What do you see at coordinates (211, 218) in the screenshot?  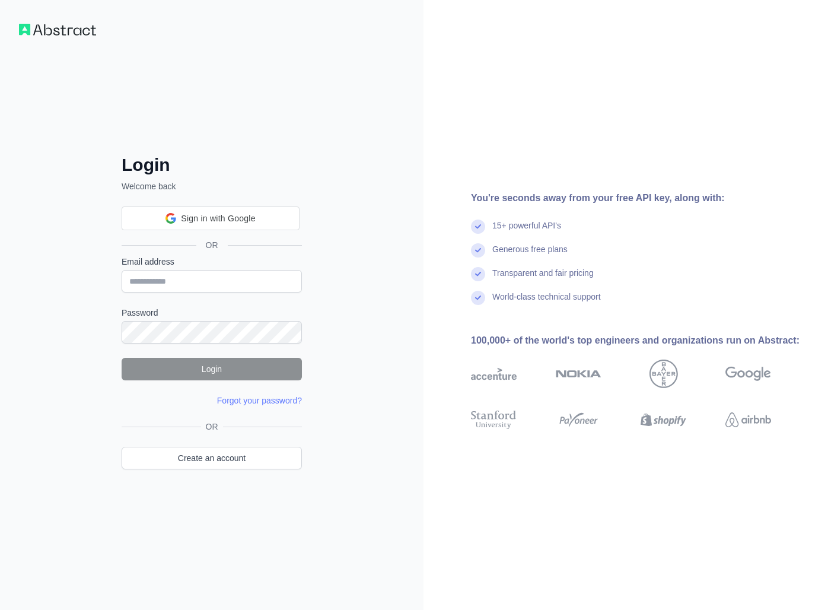 I see `div: Sign in with Google` at bounding box center [211, 218].